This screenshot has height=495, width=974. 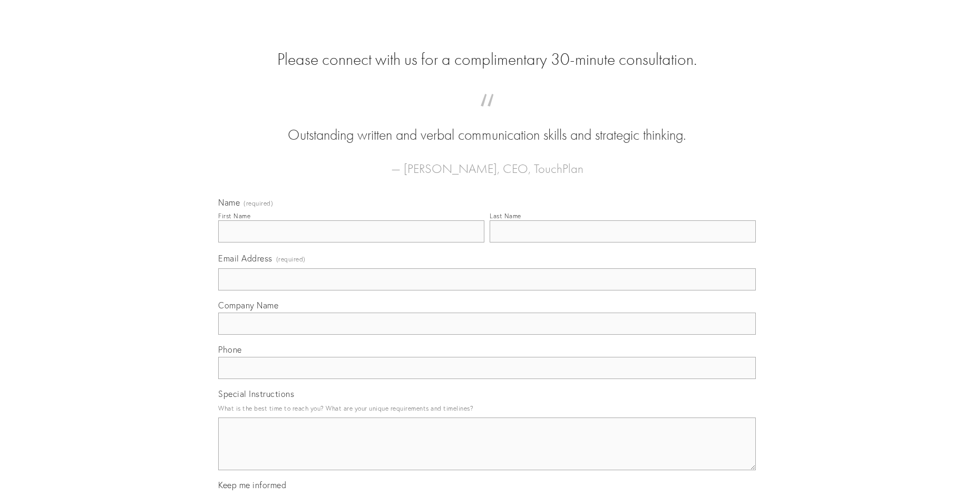 What do you see at coordinates (256, 394) in the screenshot?
I see `span: Special Instructions` at bounding box center [256, 394].